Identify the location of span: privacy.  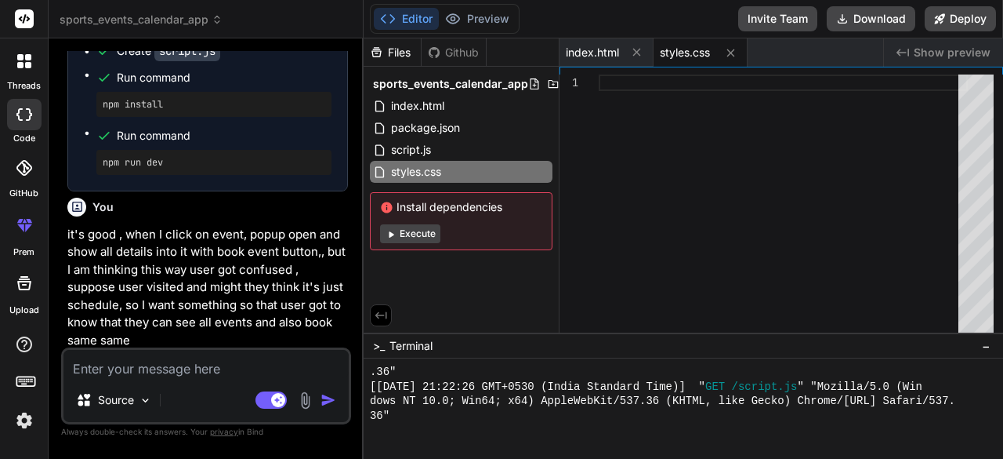
(224, 431).